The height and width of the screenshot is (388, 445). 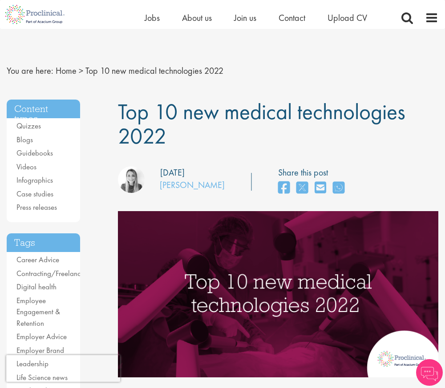 What do you see at coordinates (36, 287) in the screenshot?
I see `a: Digital health` at bounding box center [36, 287].